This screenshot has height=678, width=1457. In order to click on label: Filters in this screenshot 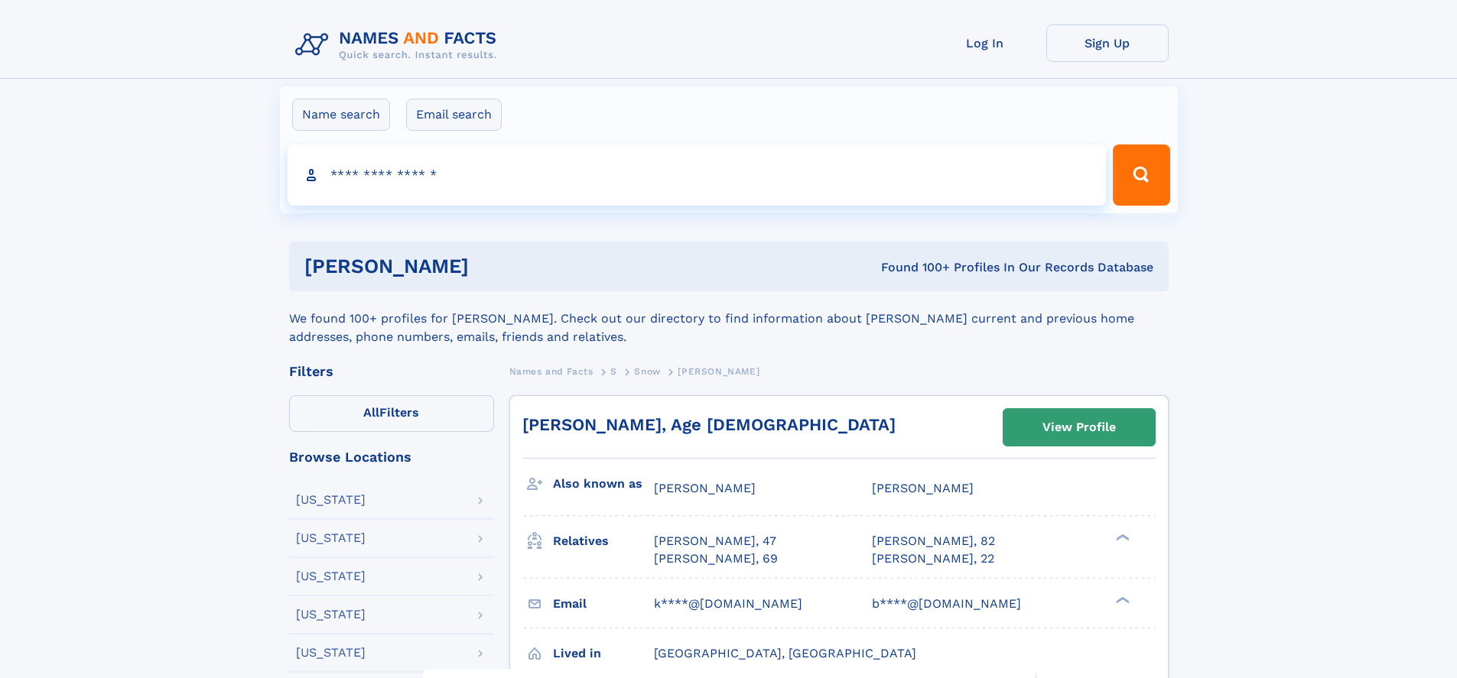, I will do `click(392, 414)`.